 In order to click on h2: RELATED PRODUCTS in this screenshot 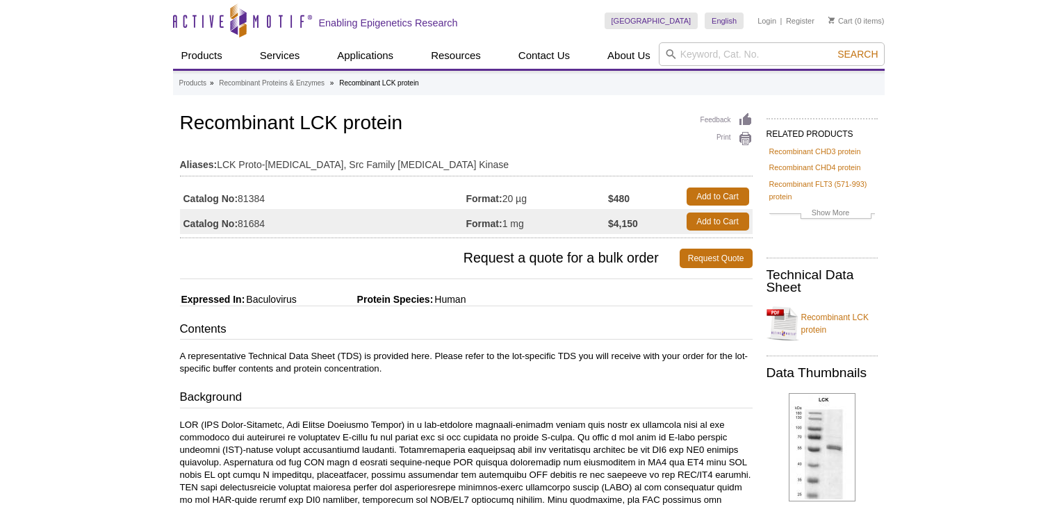, I will do `click(822, 131)`.